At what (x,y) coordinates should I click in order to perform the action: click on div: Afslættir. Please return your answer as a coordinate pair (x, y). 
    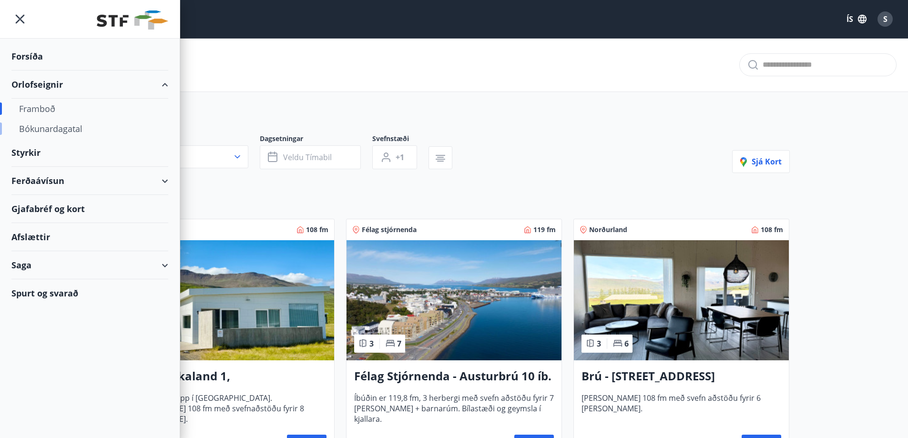
    Looking at the image, I should click on (90, 237).